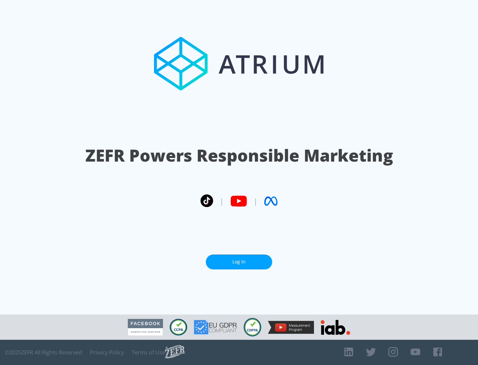  Describe the element at coordinates (252, 327) in the screenshot. I see `img: COPPA Compliant` at that location.